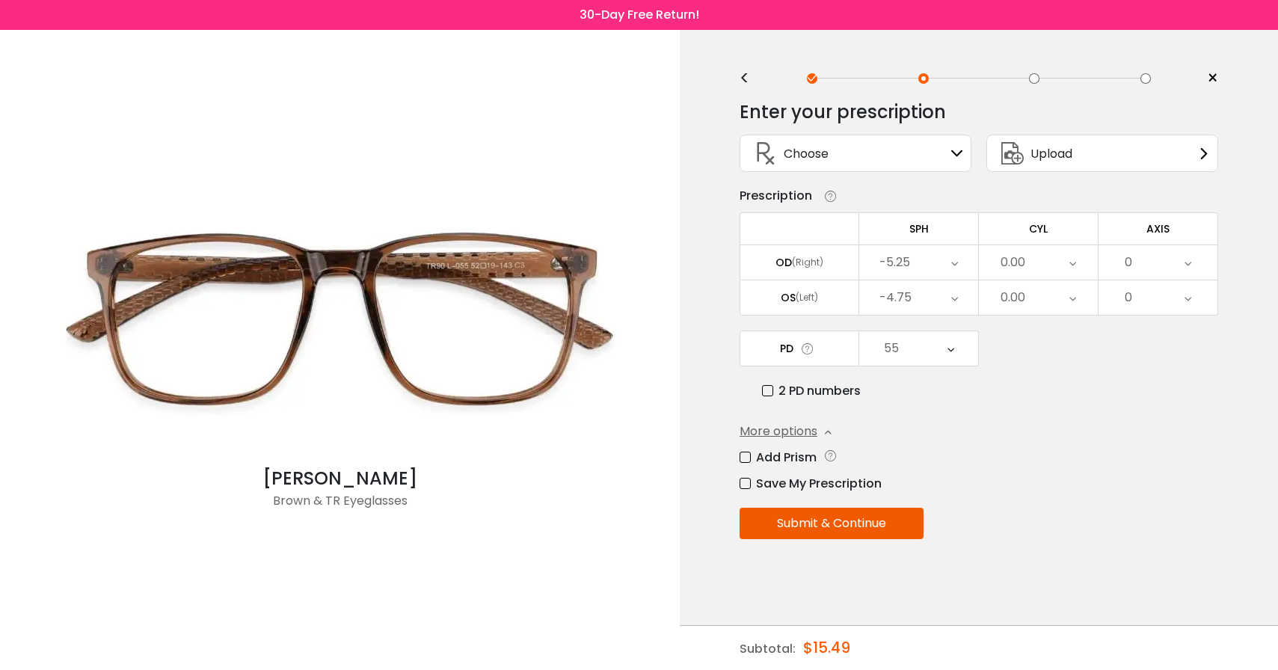 The height and width of the screenshot is (670, 1278). Describe the element at coordinates (843, 112) in the screenshot. I see `div: Enter your prescription` at that location.